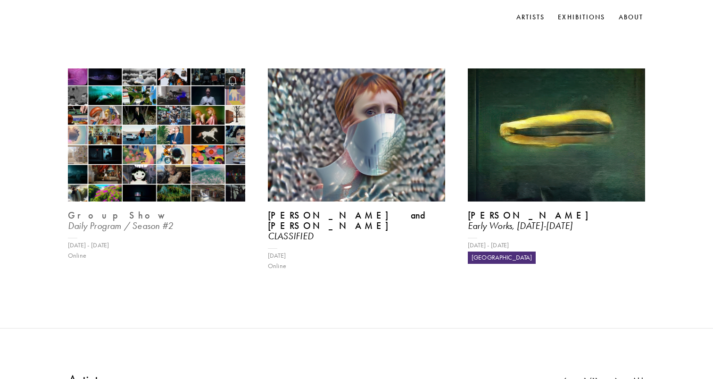 This screenshot has width=713, height=379. I want to click on a: Exhibitions, so click(582, 17).